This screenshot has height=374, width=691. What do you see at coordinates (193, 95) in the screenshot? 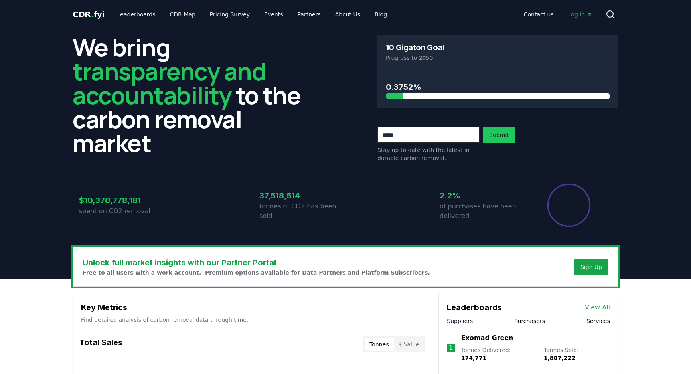
I see `h2: We bring to the carbon removal market` at bounding box center [193, 95].